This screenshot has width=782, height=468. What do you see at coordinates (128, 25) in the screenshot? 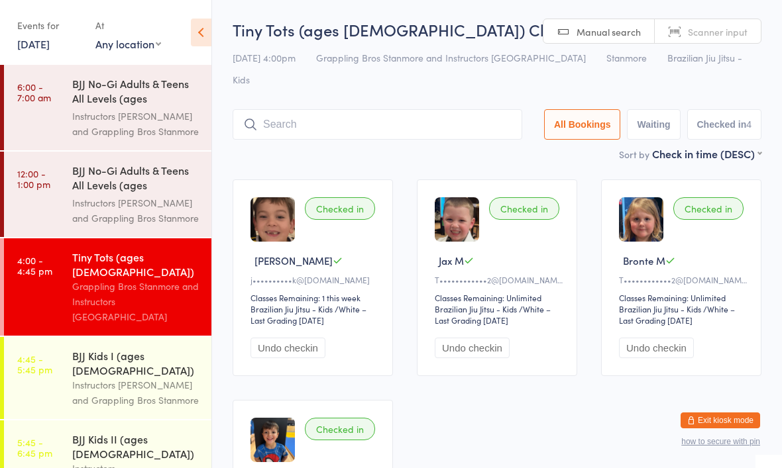
I see `div: At` at bounding box center [128, 25].